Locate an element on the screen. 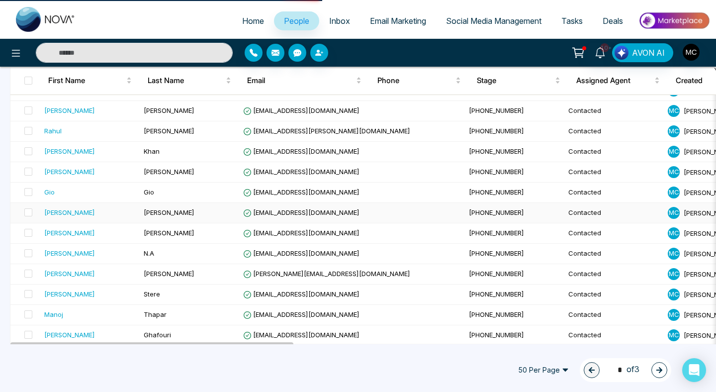  div: Rahul is located at coordinates (53, 131).